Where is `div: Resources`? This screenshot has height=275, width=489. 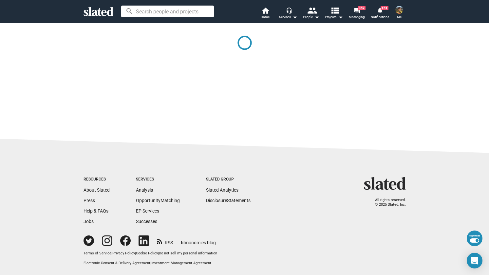
div: Resources is located at coordinates (97, 180).